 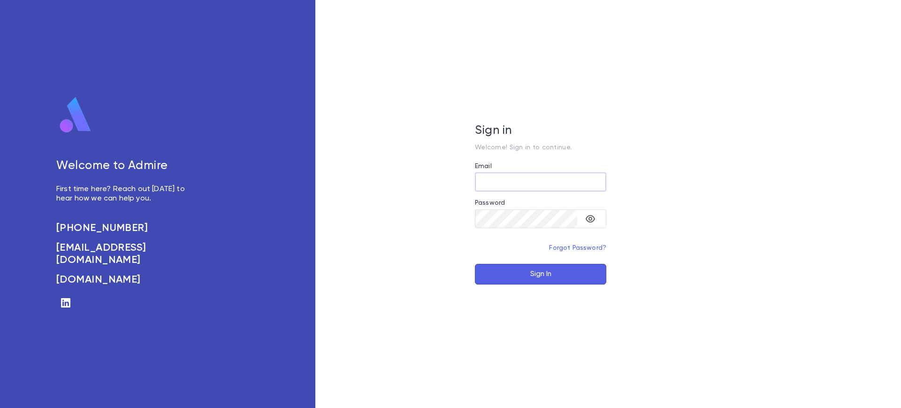 I want to click on label: Email, so click(x=483, y=166).